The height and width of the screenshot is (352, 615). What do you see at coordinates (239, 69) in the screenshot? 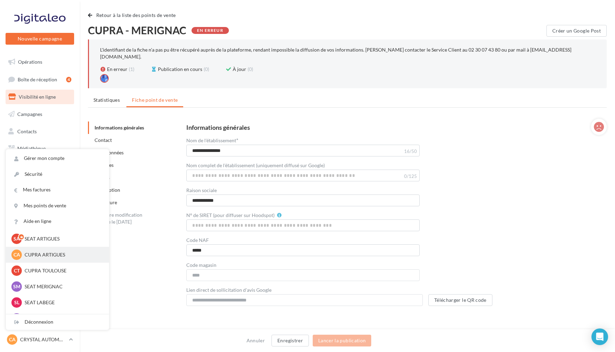
I see `span: À jour` at bounding box center [239, 69].